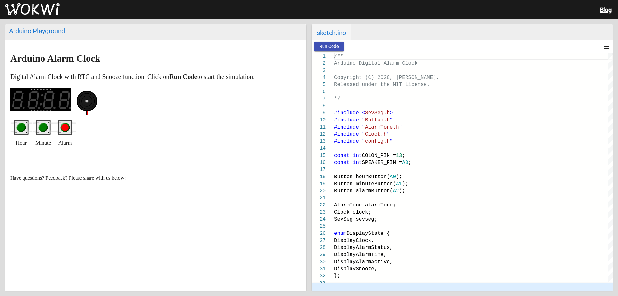 The image size is (618, 296). I want to click on div: 19, so click(319, 184).